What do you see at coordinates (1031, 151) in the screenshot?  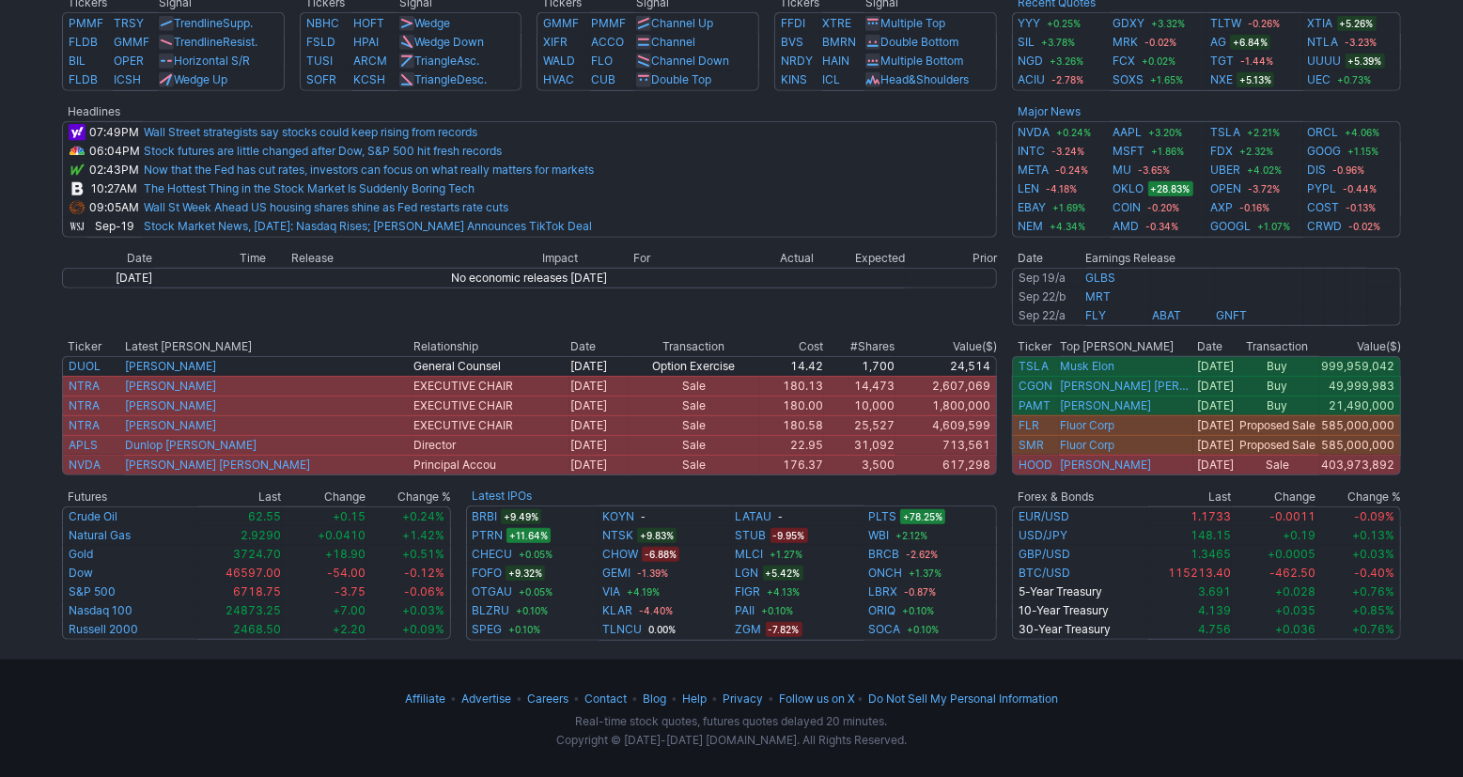 I see `a: INTC` at bounding box center [1031, 151].